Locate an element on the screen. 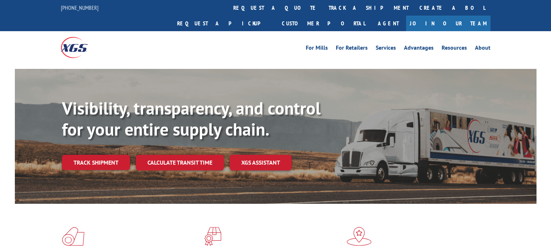 The image size is (551, 252). a: Join Our Team is located at coordinates (448, 23).